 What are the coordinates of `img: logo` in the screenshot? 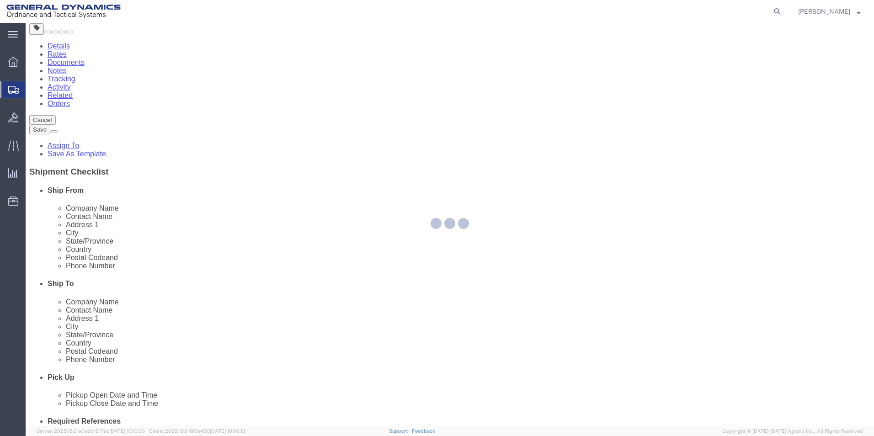 It's located at (64, 11).